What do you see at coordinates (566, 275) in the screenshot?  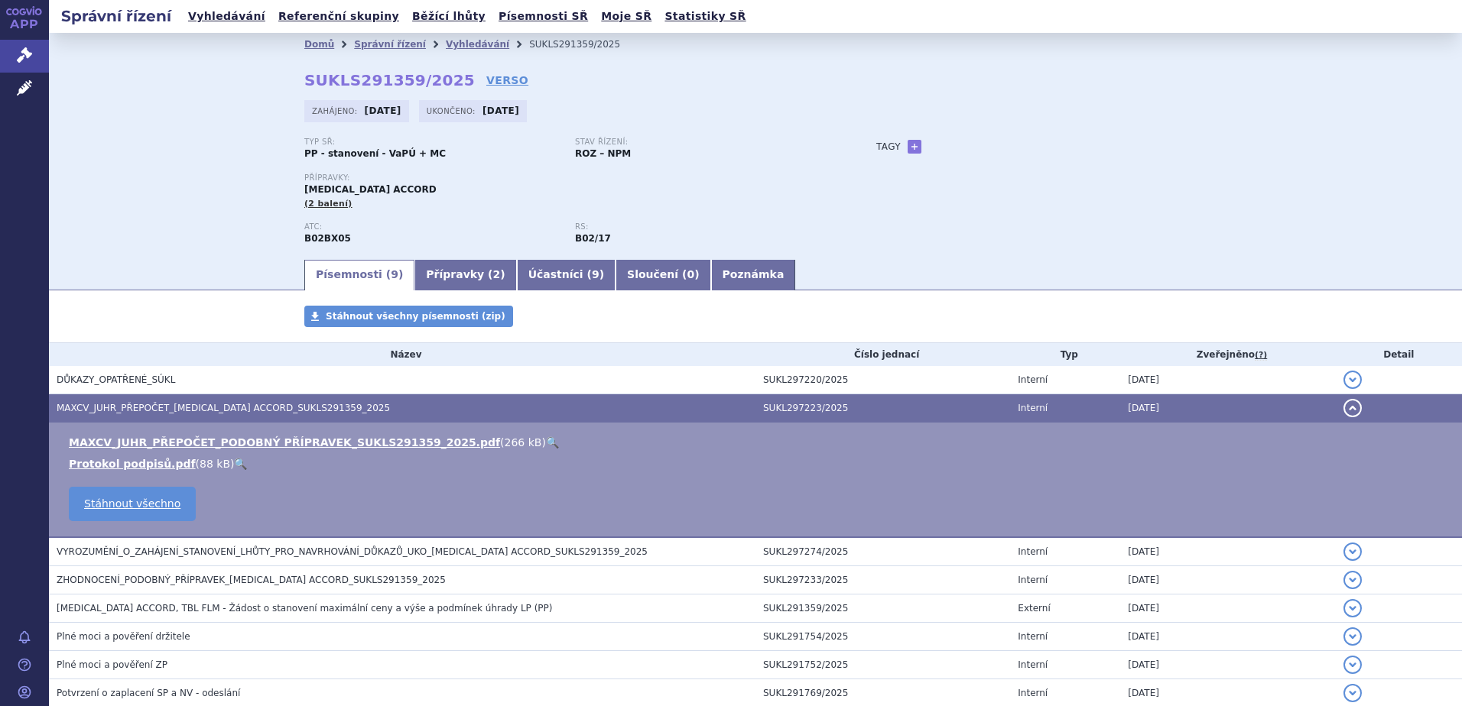 I see `a: Účastníci (9)` at bounding box center [566, 275].